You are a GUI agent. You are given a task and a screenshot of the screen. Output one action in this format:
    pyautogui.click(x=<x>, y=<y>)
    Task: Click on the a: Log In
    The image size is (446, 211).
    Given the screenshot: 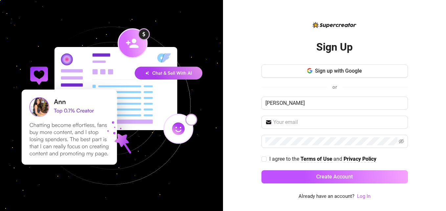 What is the action you would take?
    pyautogui.click(x=363, y=196)
    